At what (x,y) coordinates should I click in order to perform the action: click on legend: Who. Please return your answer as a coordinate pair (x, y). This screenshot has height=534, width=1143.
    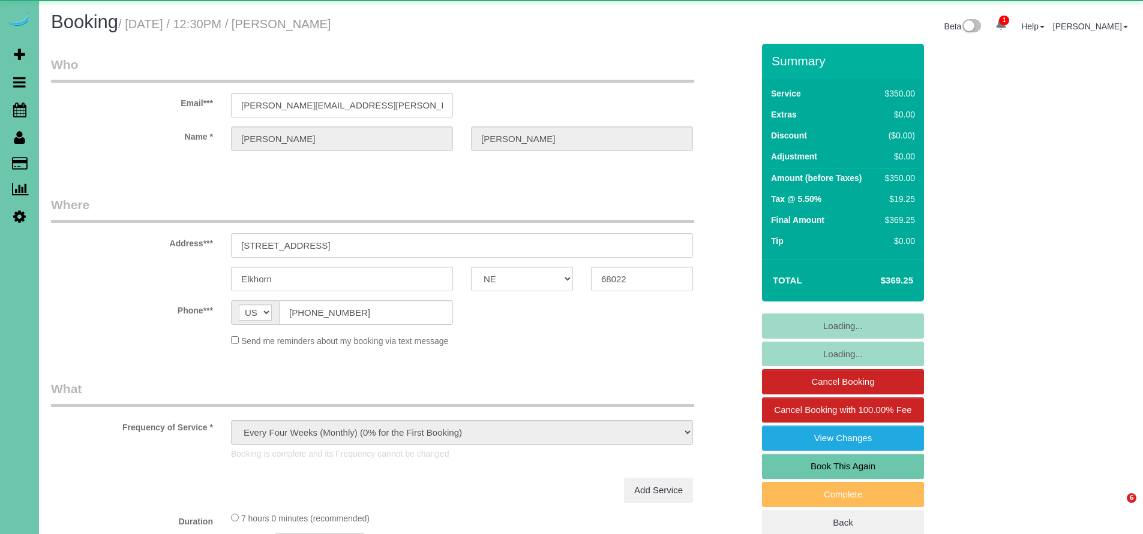
    Looking at the image, I should click on (373, 69).